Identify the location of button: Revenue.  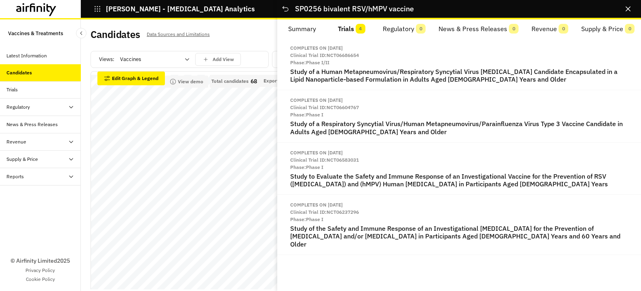
(550, 29).